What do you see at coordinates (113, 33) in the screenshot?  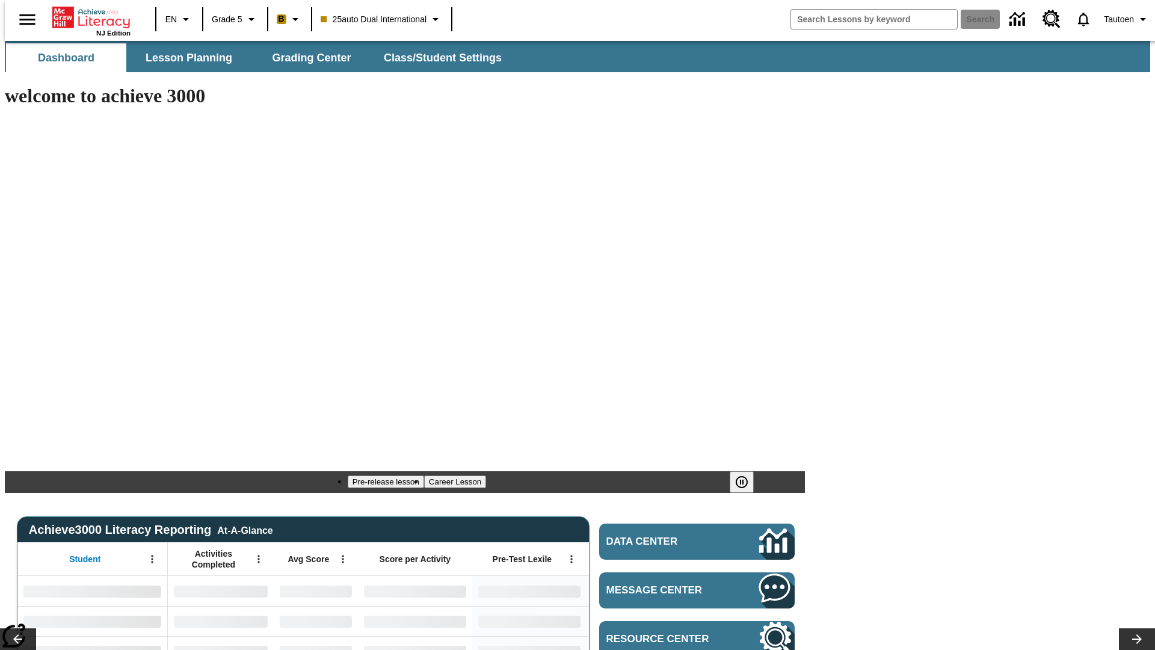 I see `span: NJ Edition` at bounding box center [113, 33].